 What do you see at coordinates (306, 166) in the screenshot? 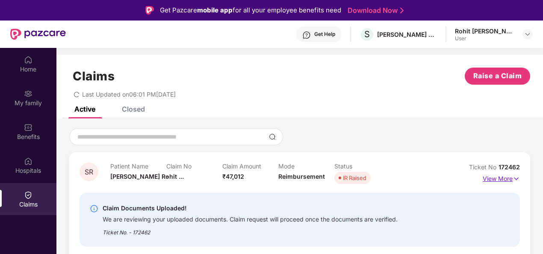
I see `p: Mode` at bounding box center [306, 166].